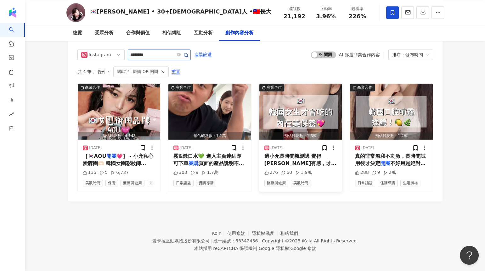 The width and height of the screenshot is (485, 271). What do you see at coordinates (77, 33) in the screenshot?
I see `div: 總覽` at bounding box center [77, 33].